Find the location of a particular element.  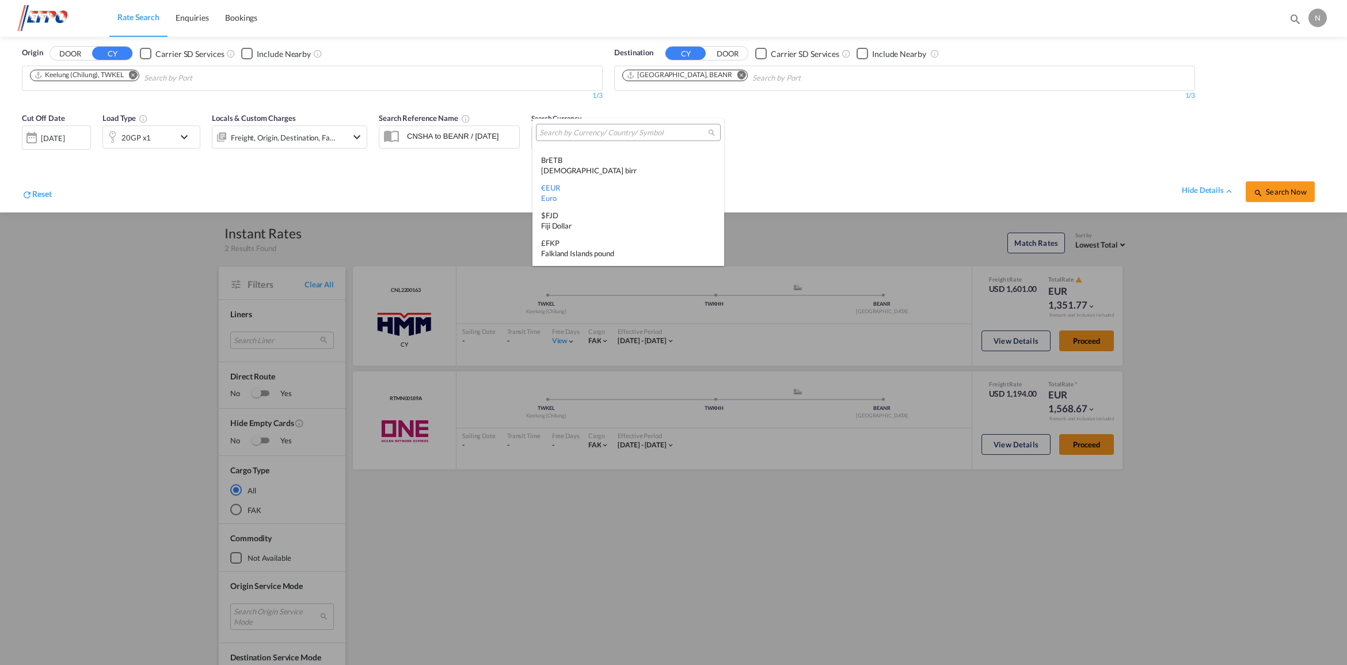

div: ETB is located at coordinates (628, 165).